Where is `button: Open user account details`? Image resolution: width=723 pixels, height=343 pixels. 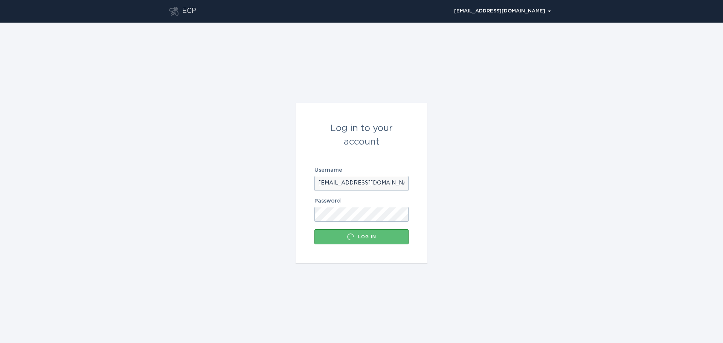 button: Open user account details is located at coordinates (502, 11).